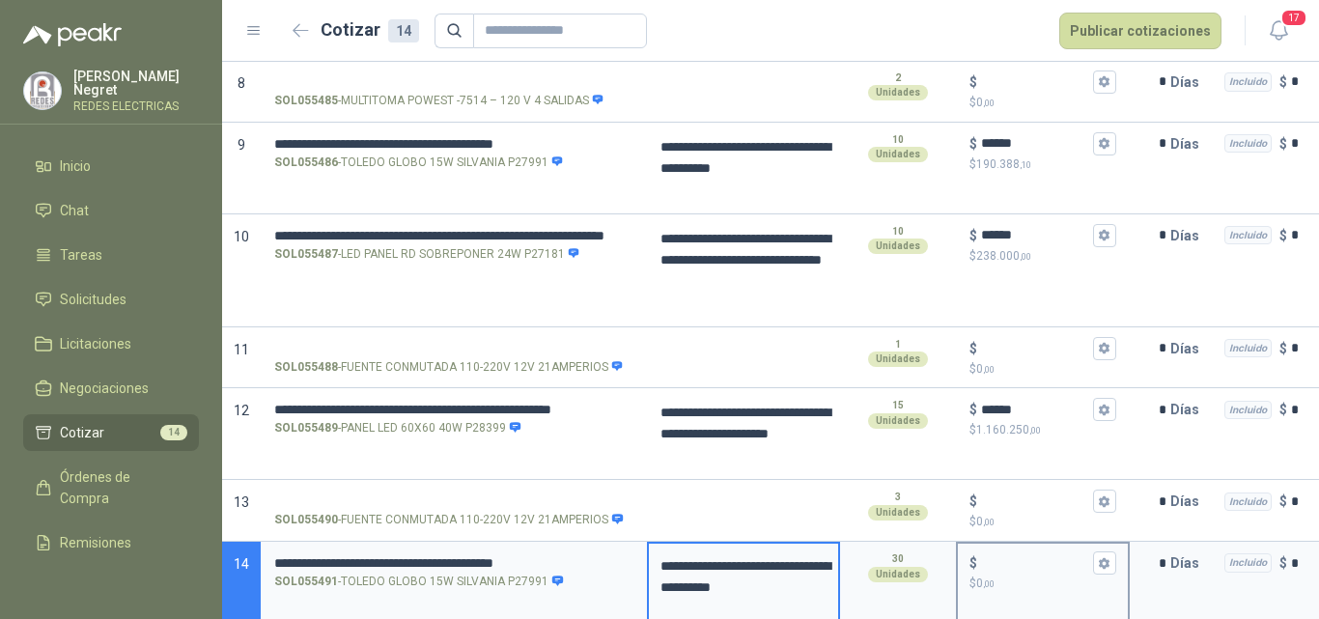 This screenshot has width=1319, height=619. Describe the element at coordinates (96, 543) in the screenshot. I see `span: Remisiones` at that location.